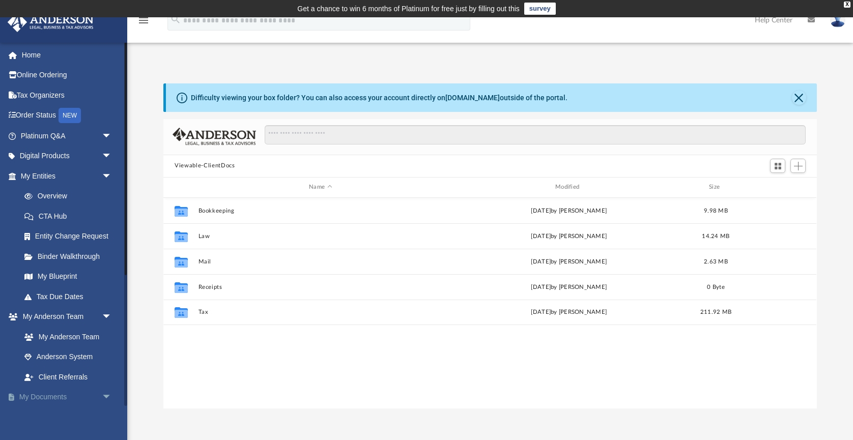  What do you see at coordinates (490, 303) in the screenshot?
I see `div: grid` at bounding box center [490, 303].